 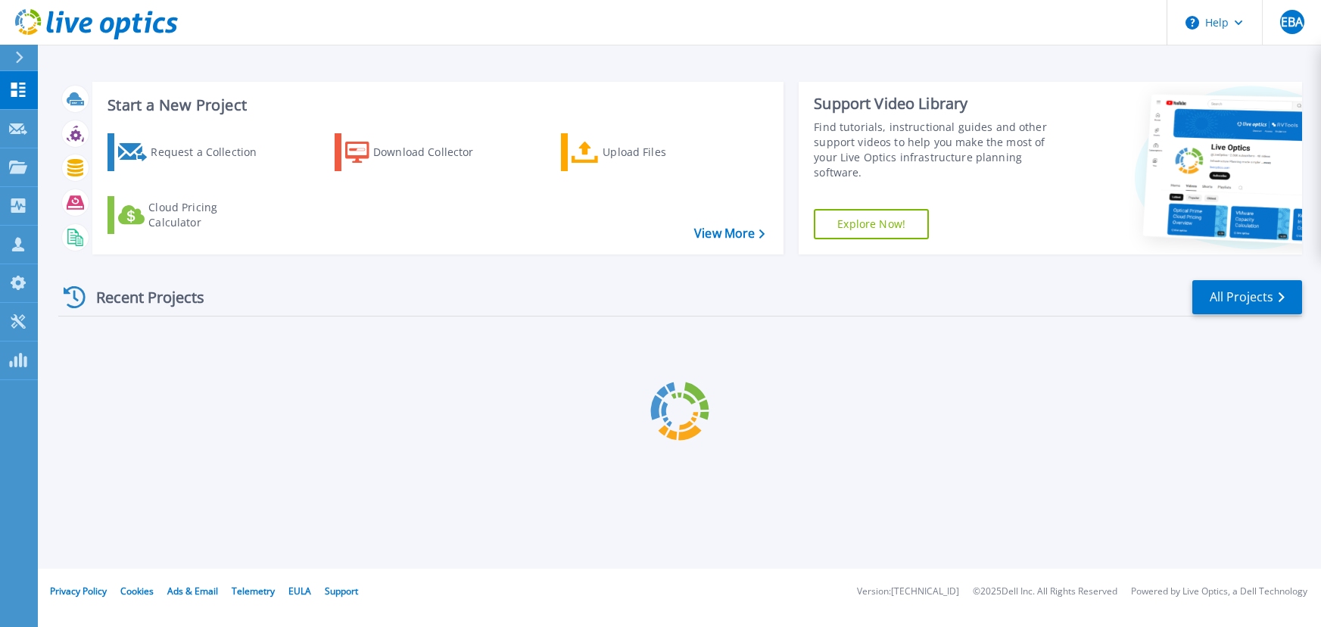 I want to click on div: Find tutorials, instructional guides and other support videos to help you make the most of your L..., so click(x=941, y=150).